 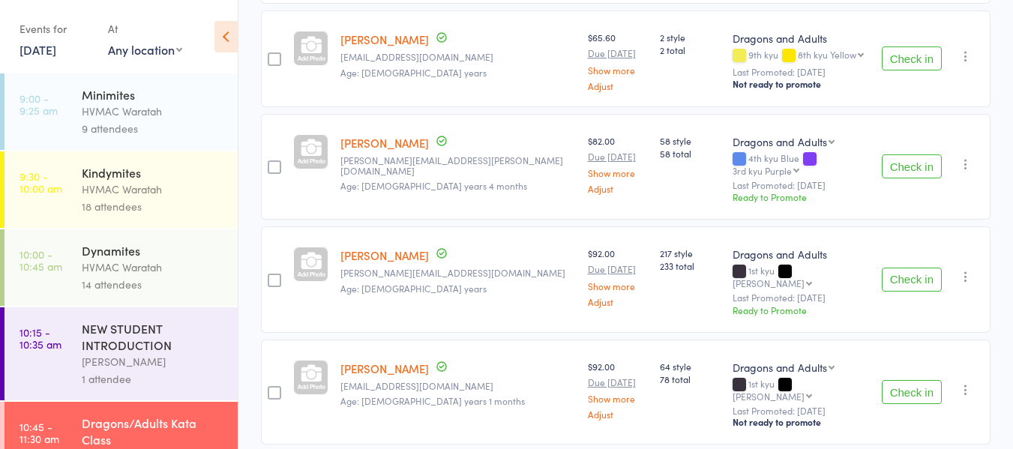 I want to click on div: Any location, so click(x=145, y=50).